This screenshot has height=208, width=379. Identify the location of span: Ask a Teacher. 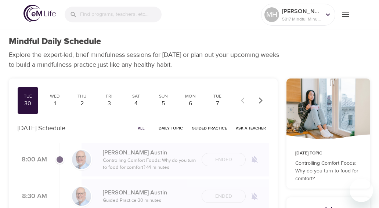
(251, 128).